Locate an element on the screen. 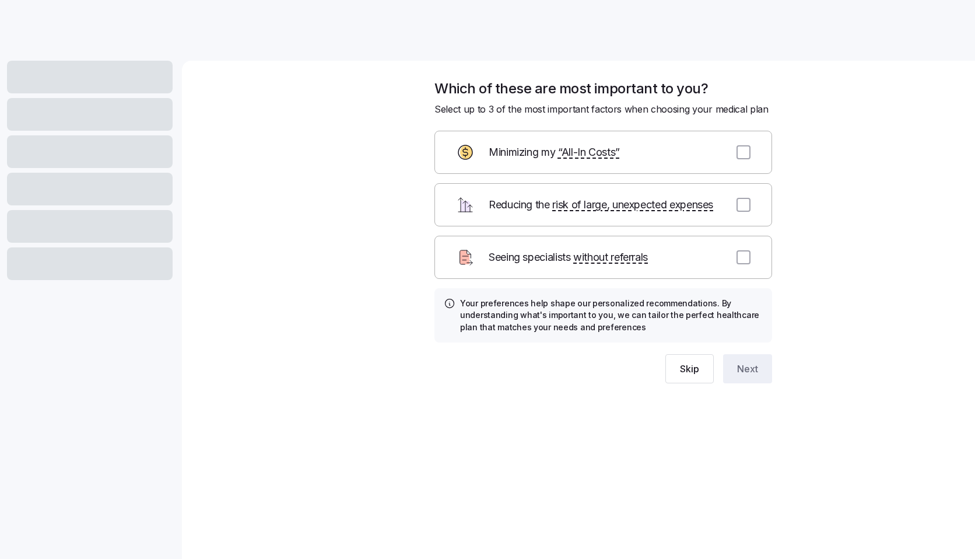 Image resolution: width=975 pixels, height=559 pixels. span: Seeing specialists is located at coordinates (568, 257).